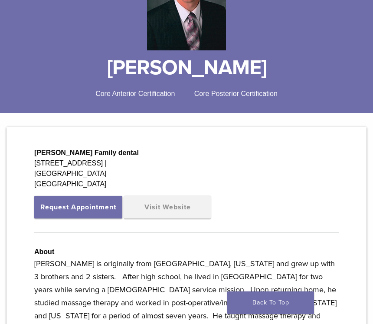 The height and width of the screenshot is (324, 373). Describe the element at coordinates (236, 93) in the screenshot. I see `span: Core Posterior Certification` at that location.